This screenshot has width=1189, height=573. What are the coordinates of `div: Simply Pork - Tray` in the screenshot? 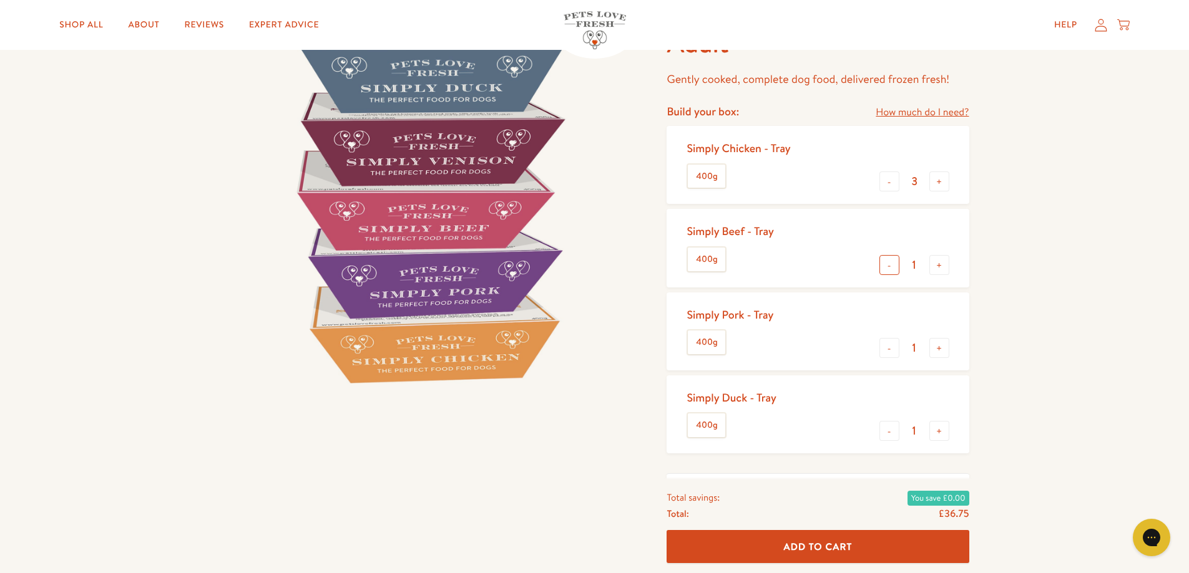 It's located at (729, 315).